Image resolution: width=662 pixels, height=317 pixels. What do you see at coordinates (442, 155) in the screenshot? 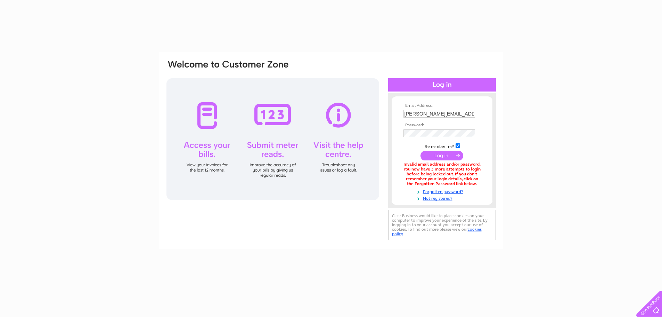
I see `input: Submit` at bounding box center [442, 155].